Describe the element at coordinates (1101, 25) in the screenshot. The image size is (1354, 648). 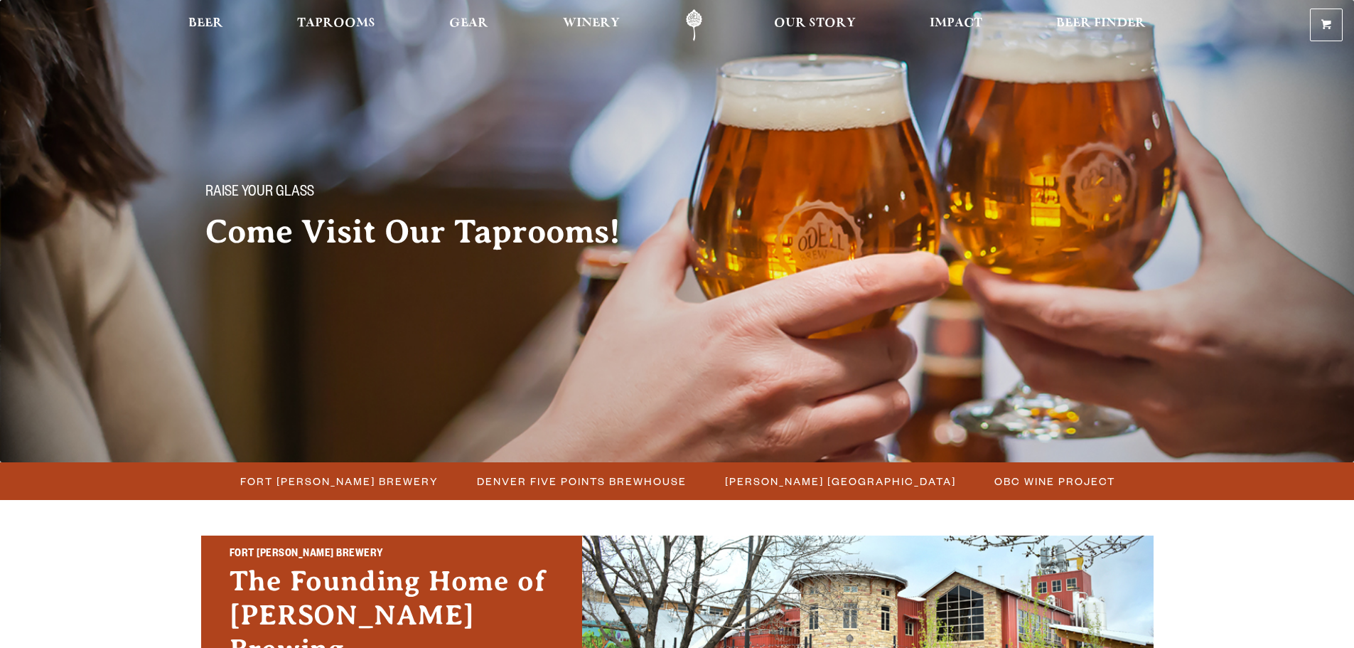
I see `a: Beer Finder` at that location.